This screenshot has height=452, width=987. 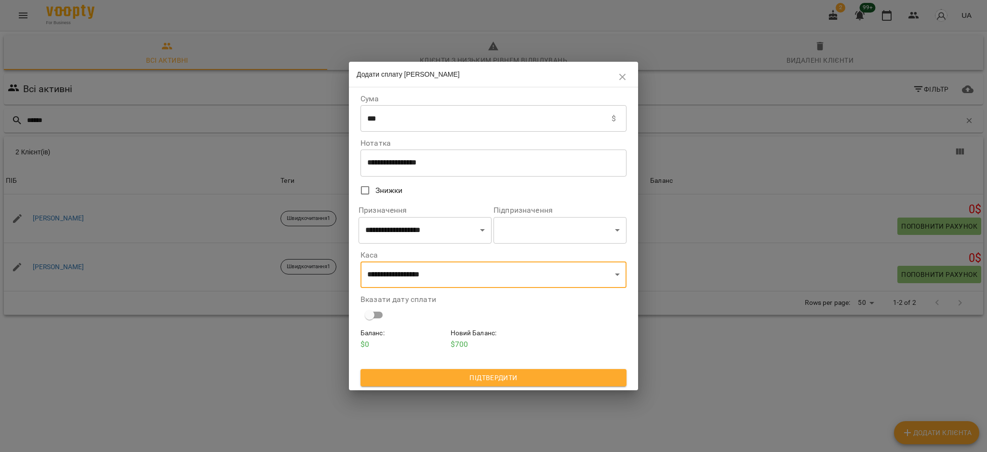 What do you see at coordinates (494, 344) in the screenshot?
I see `p: $ 700` at bounding box center [494, 344].